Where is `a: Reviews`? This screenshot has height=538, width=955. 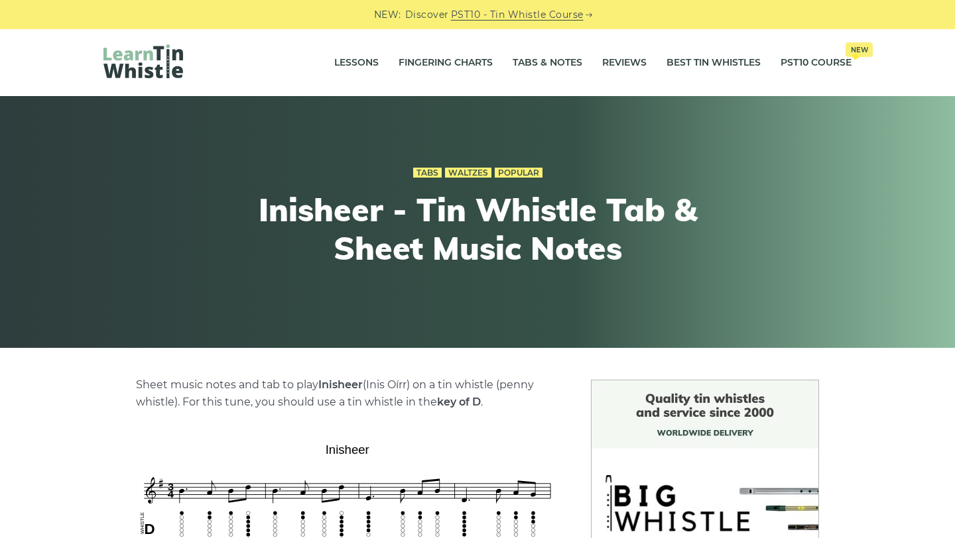 a: Reviews is located at coordinates (624, 63).